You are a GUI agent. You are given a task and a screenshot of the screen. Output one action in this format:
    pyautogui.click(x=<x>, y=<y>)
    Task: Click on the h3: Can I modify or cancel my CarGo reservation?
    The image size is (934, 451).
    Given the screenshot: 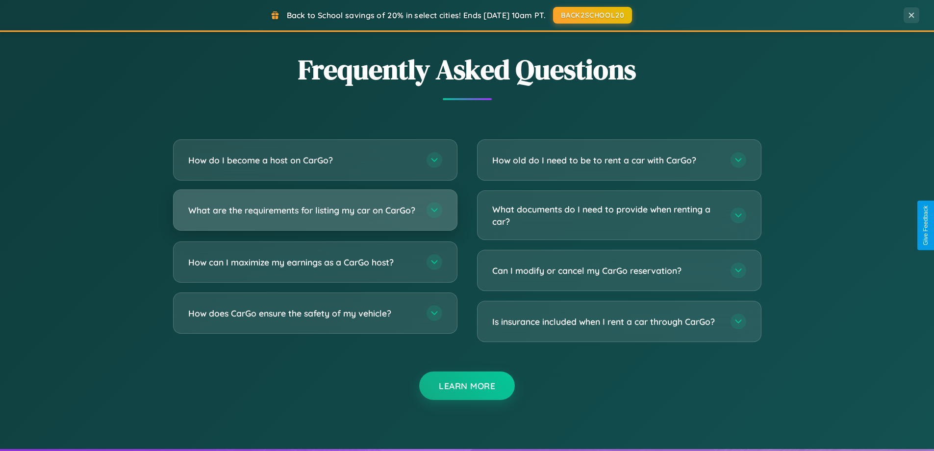 What is the action you would take?
    pyautogui.click(x=606, y=270)
    